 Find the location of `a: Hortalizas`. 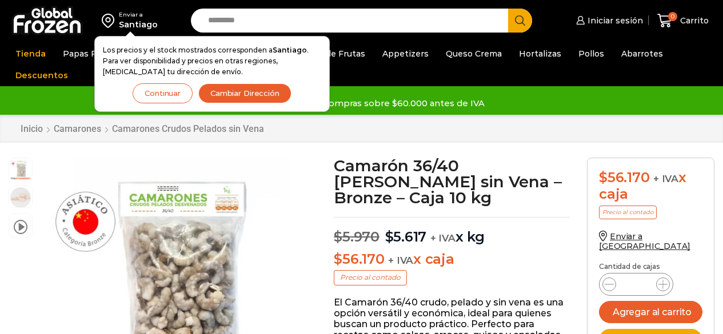

a: Hortalizas is located at coordinates (540, 54).